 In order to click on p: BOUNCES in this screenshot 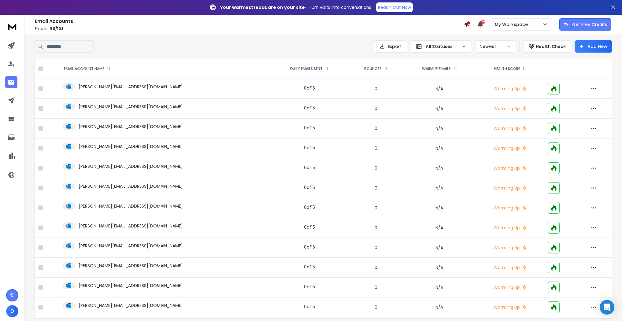, I will do `click(373, 69)`.